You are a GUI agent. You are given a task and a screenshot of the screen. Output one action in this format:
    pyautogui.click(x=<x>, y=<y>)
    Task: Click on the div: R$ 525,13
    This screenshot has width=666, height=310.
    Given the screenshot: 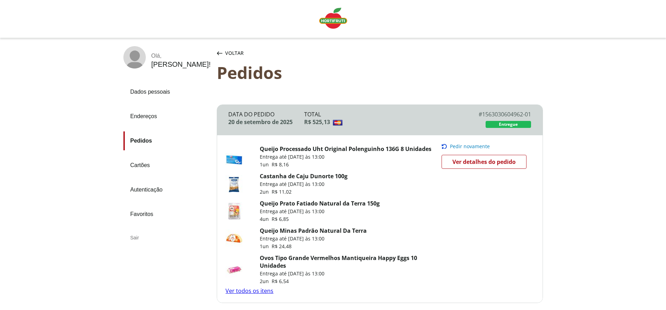 What is the action you would take?
    pyautogui.click(x=380, y=122)
    